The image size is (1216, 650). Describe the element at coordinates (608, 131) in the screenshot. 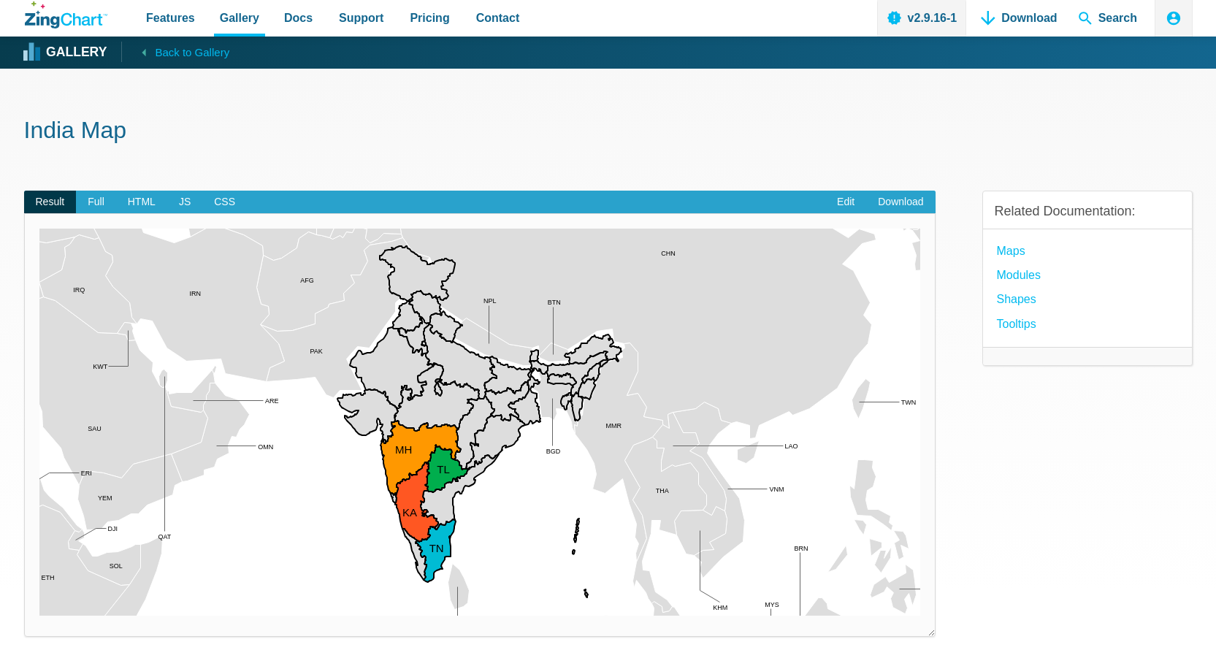

I see `h1: India Map` at that location.